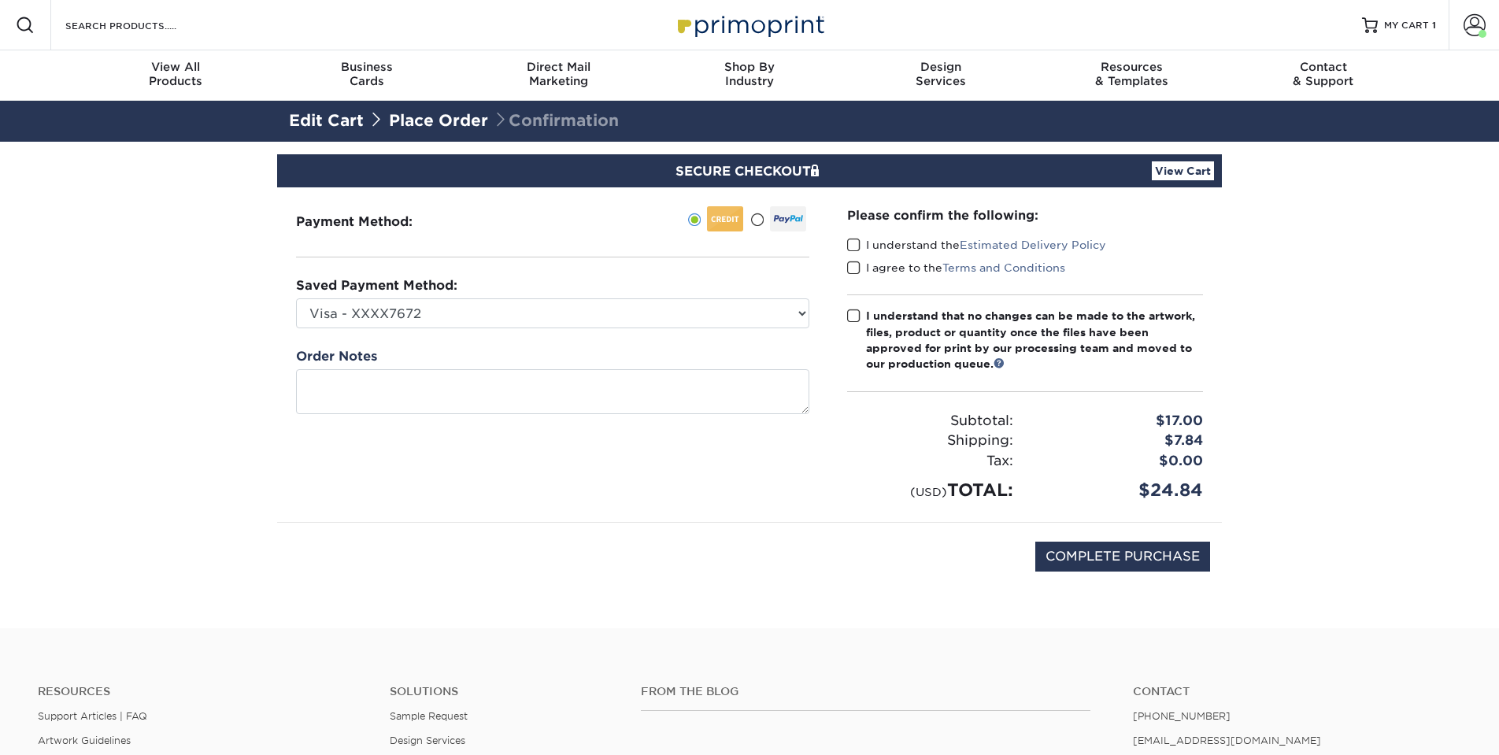 The image size is (1499, 755). What do you see at coordinates (176, 74) in the screenshot?
I see `div: Products` at bounding box center [176, 74].